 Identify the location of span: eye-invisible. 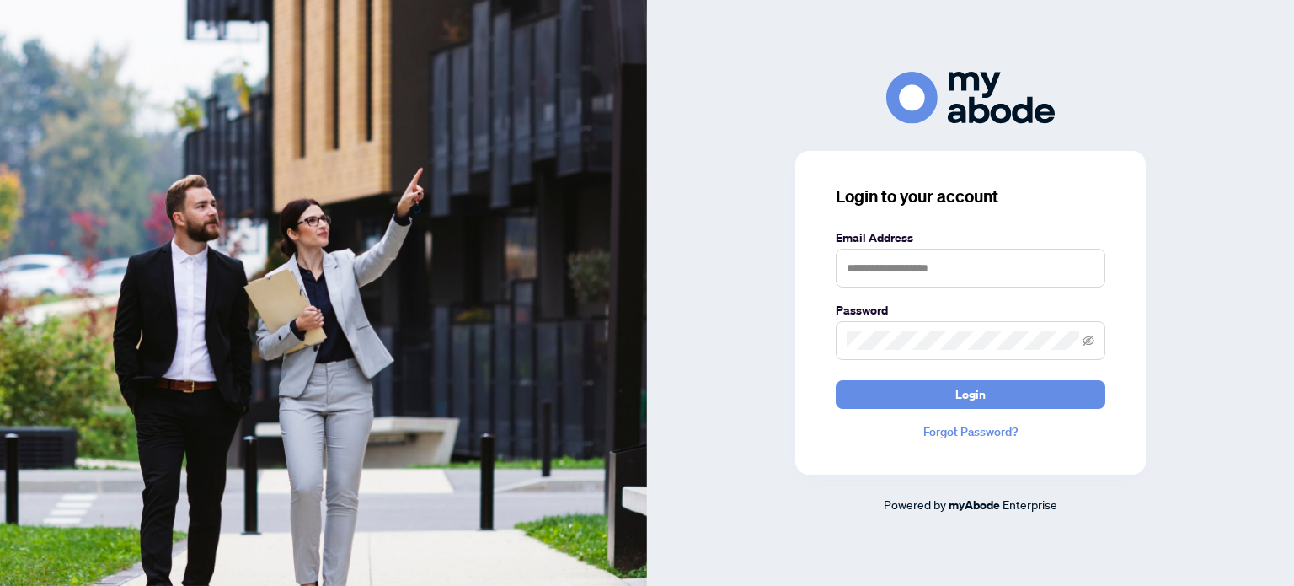
(1089, 340).